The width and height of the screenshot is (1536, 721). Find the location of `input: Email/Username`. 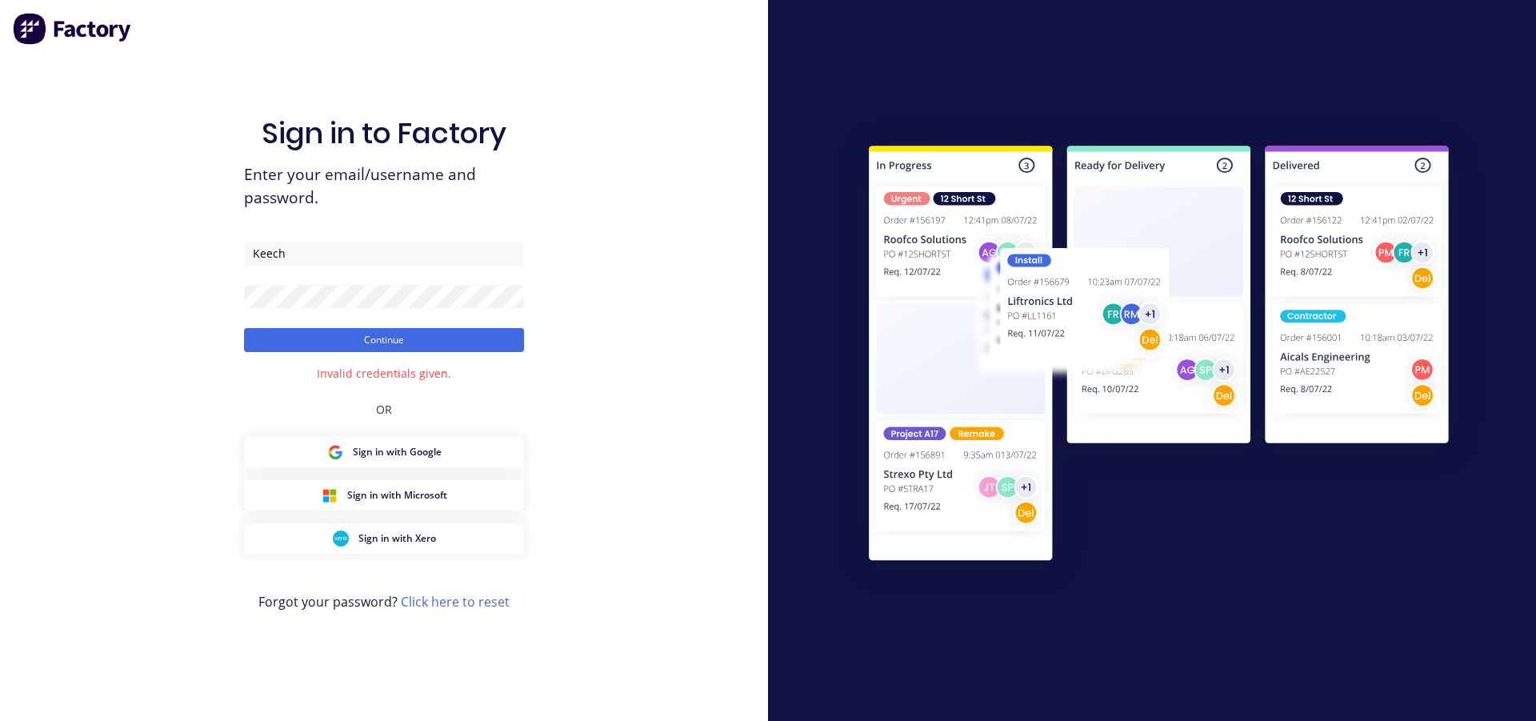

input: Email/Username is located at coordinates (384, 254).